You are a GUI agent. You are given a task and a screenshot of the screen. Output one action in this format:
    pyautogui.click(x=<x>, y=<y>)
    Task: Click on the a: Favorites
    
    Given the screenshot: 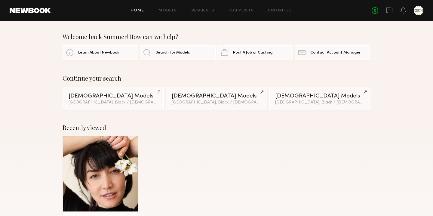 What is the action you would take?
    pyautogui.click(x=280, y=11)
    